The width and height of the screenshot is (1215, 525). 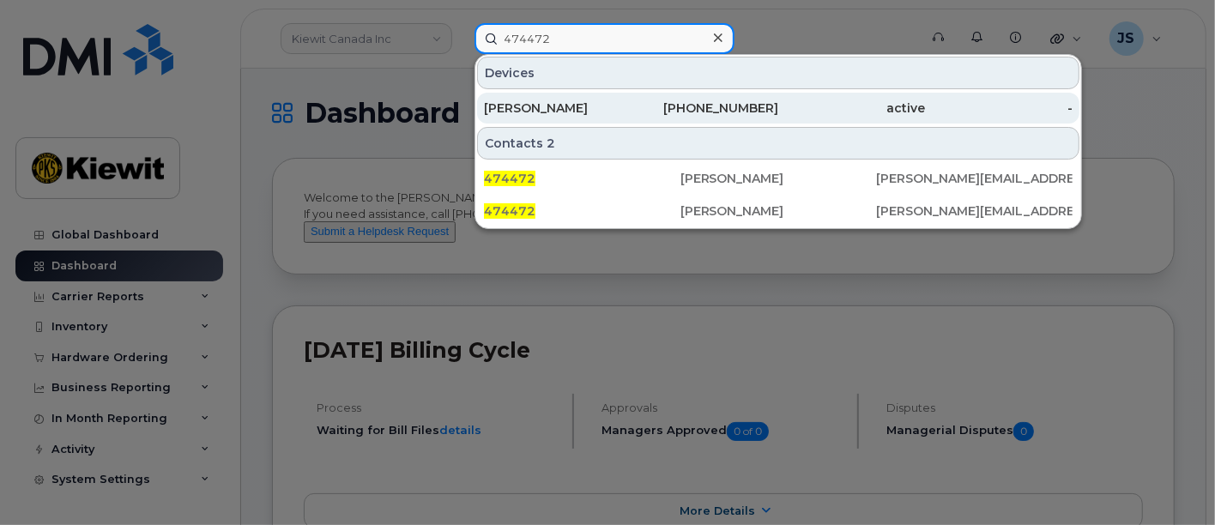 What do you see at coordinates (778, 143) in the screenshot?
I see `div: Contacts` at bounding box center [778, 143].